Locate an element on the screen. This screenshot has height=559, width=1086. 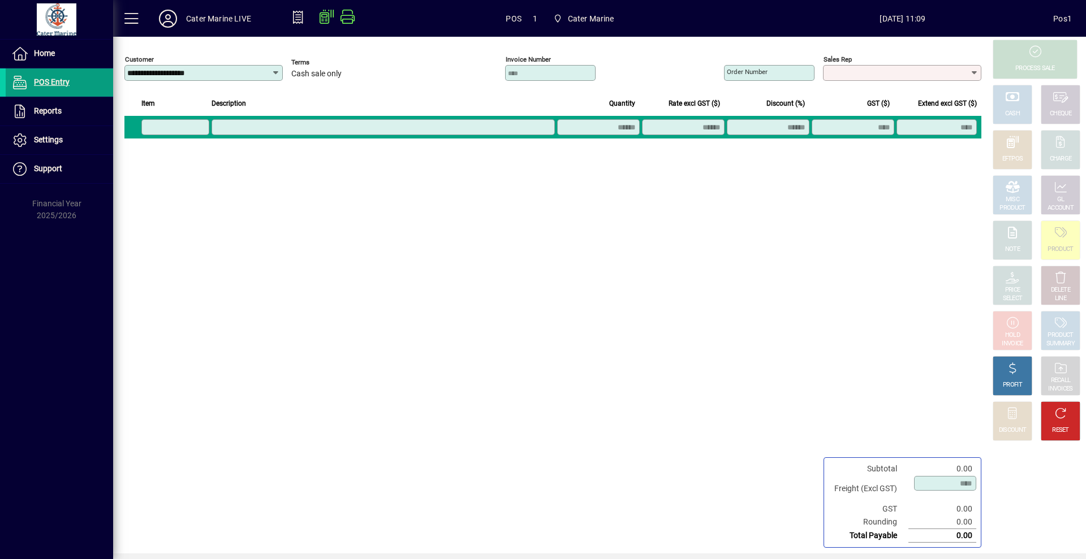
span: Description is located at coordinates (229, 104).